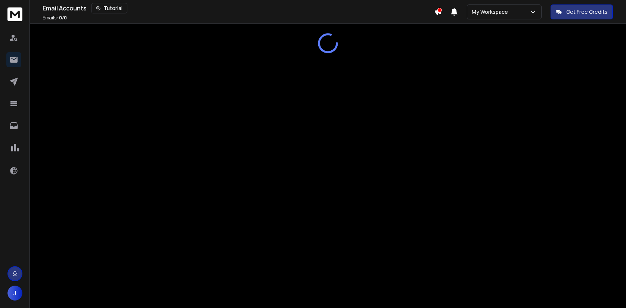  Describe the element at coordinates (63, 18) in the screenshot. I see `span: 0 / 0` at that location.